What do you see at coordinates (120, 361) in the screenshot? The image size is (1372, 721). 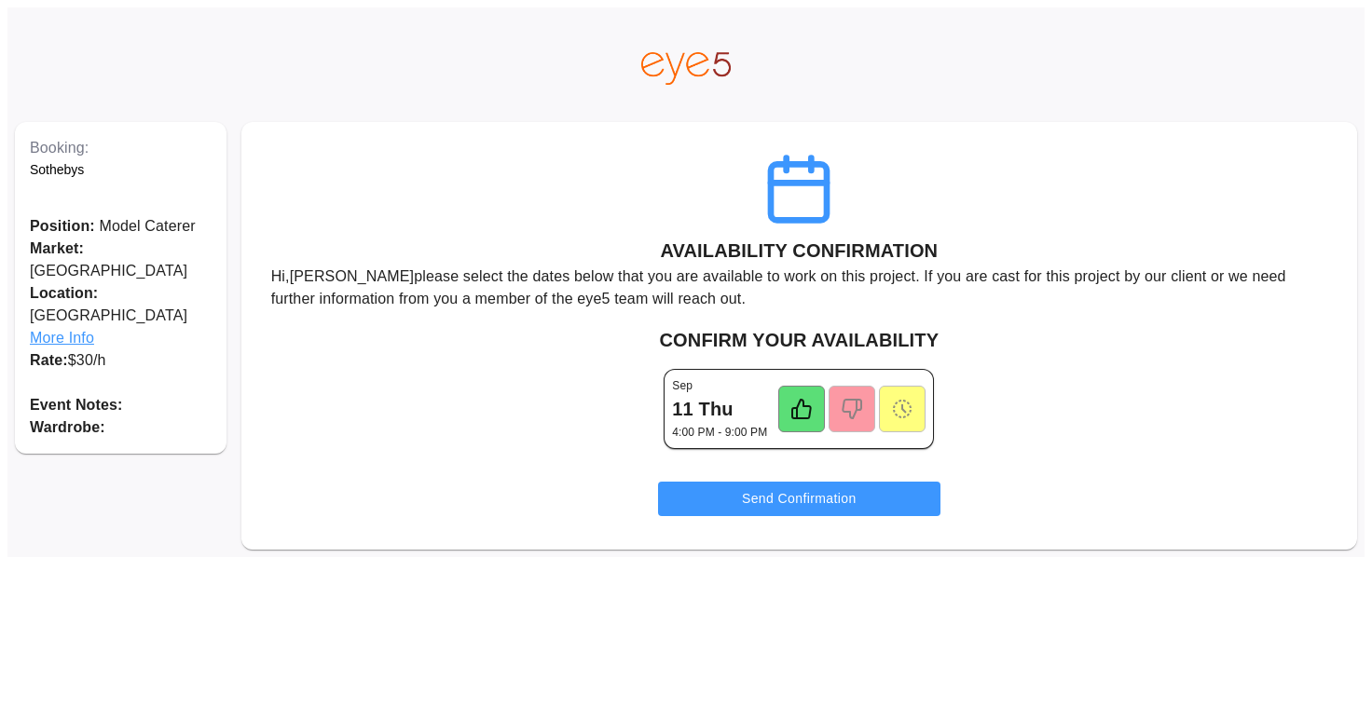 I see `p: $ 30 /h` at bounding box center [120, 361].